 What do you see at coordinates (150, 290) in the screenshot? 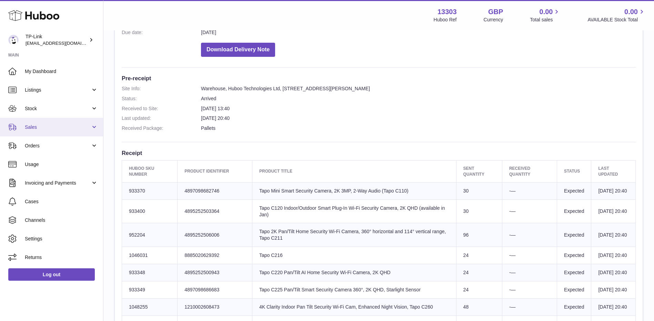
I see `td: 933349` at bounding box center [150, 290].